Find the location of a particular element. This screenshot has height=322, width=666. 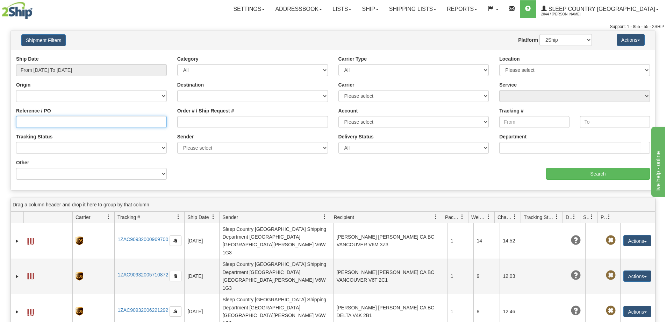

label: Origin is located at coordinates (23, 85).